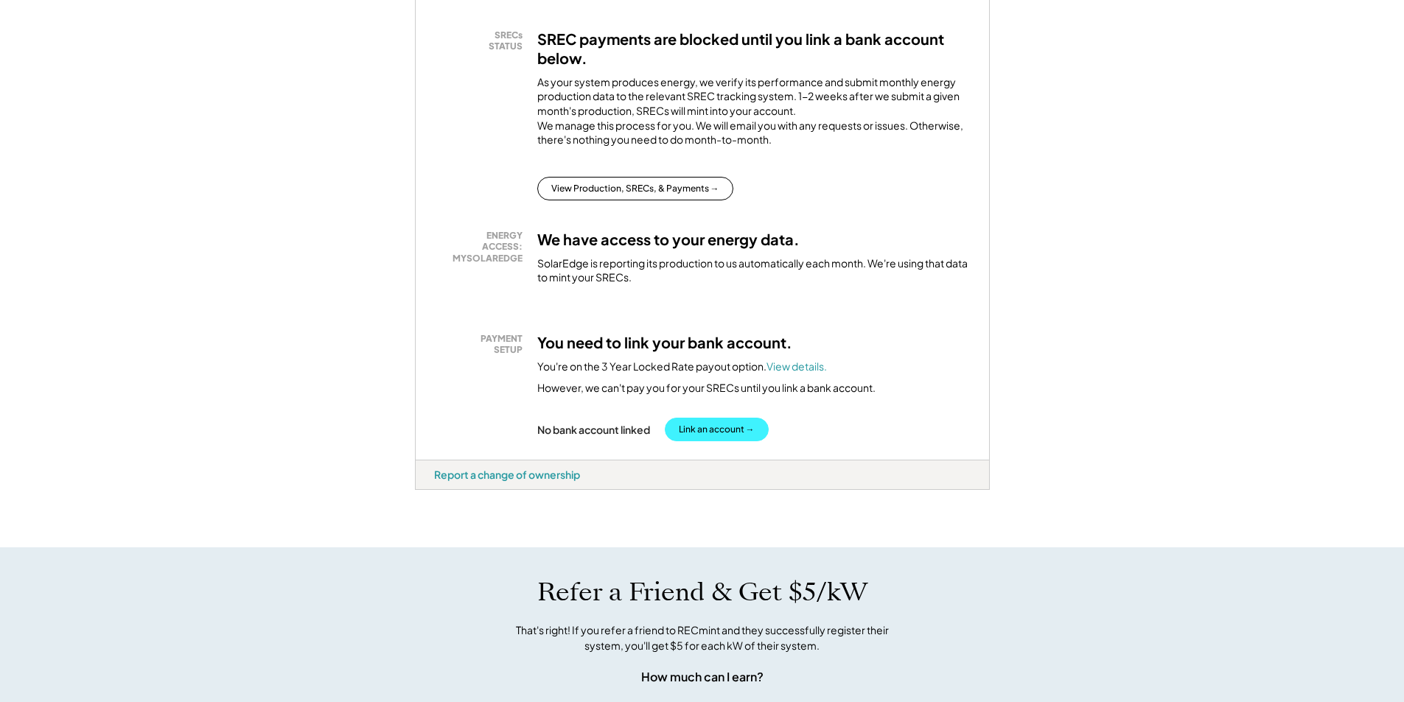  What do you see at coordinates (706, 388) in the screenshot?
I see `div: However, we can't pay you for your SRECs until you link a bank account.` at bounding box center [706, 388].